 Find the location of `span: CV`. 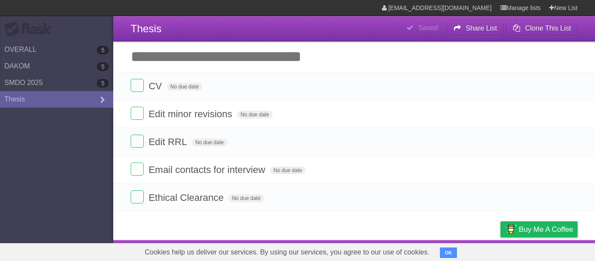

span: CV is located at coordinates (156, 86).